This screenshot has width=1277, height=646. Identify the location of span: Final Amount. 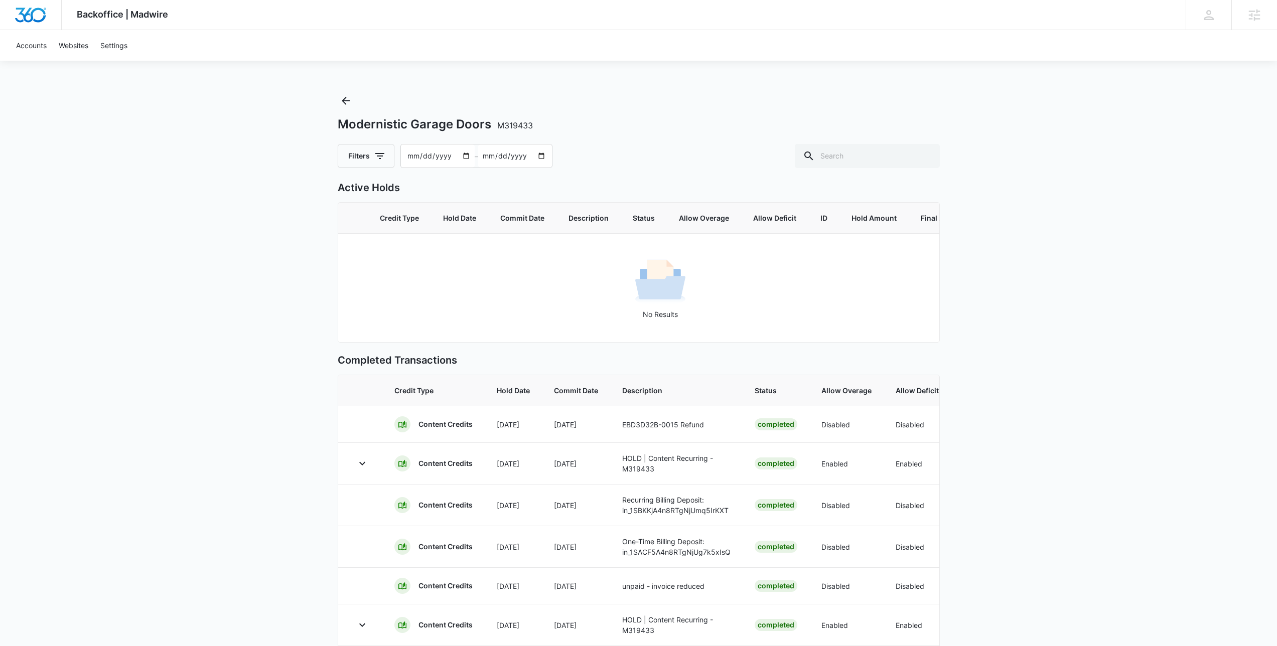
(944, 218).